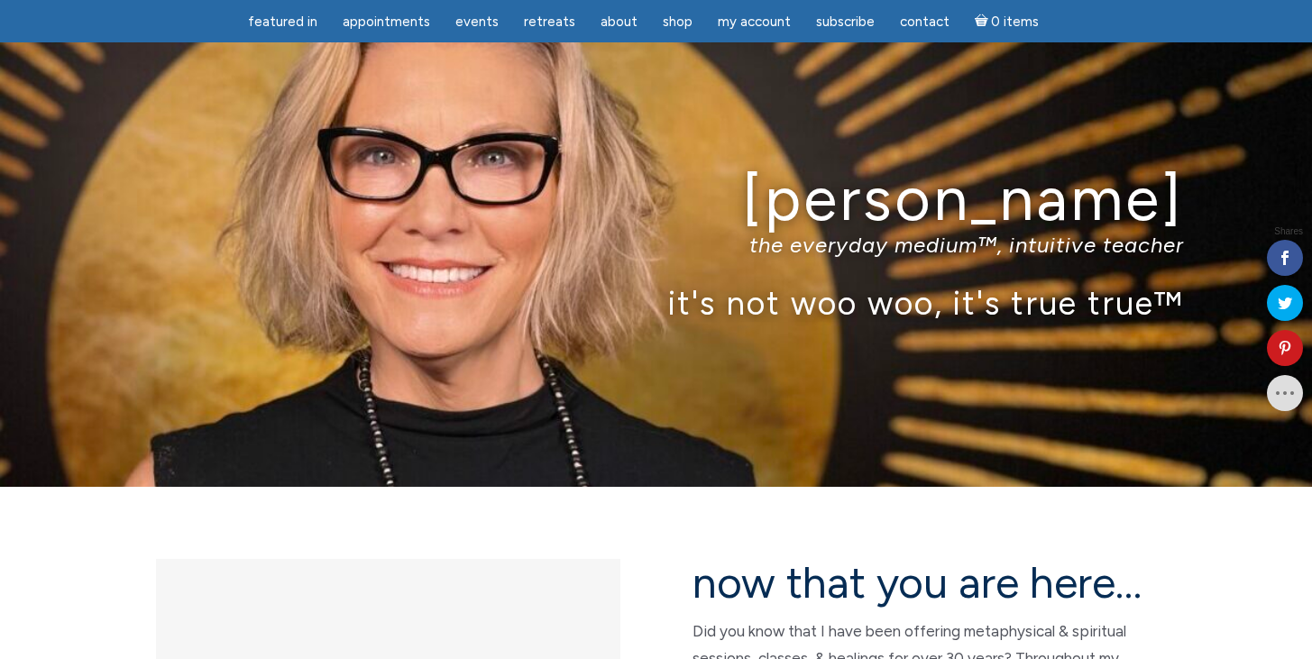 Image resolution: width=1312 pixels, height=659 pixels. Describe the element at coordinates (656, 302) in the screenshot. I see `p: it's not woo woo, it's true true™` at that location.